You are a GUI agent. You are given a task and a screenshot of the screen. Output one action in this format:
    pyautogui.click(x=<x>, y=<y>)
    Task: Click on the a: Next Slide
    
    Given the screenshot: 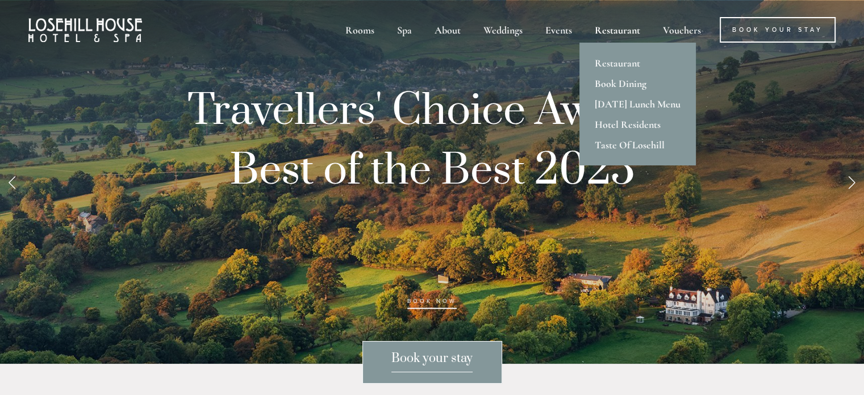 What is the action you would take?
    pyautogui.click(x=852, y=182)
    